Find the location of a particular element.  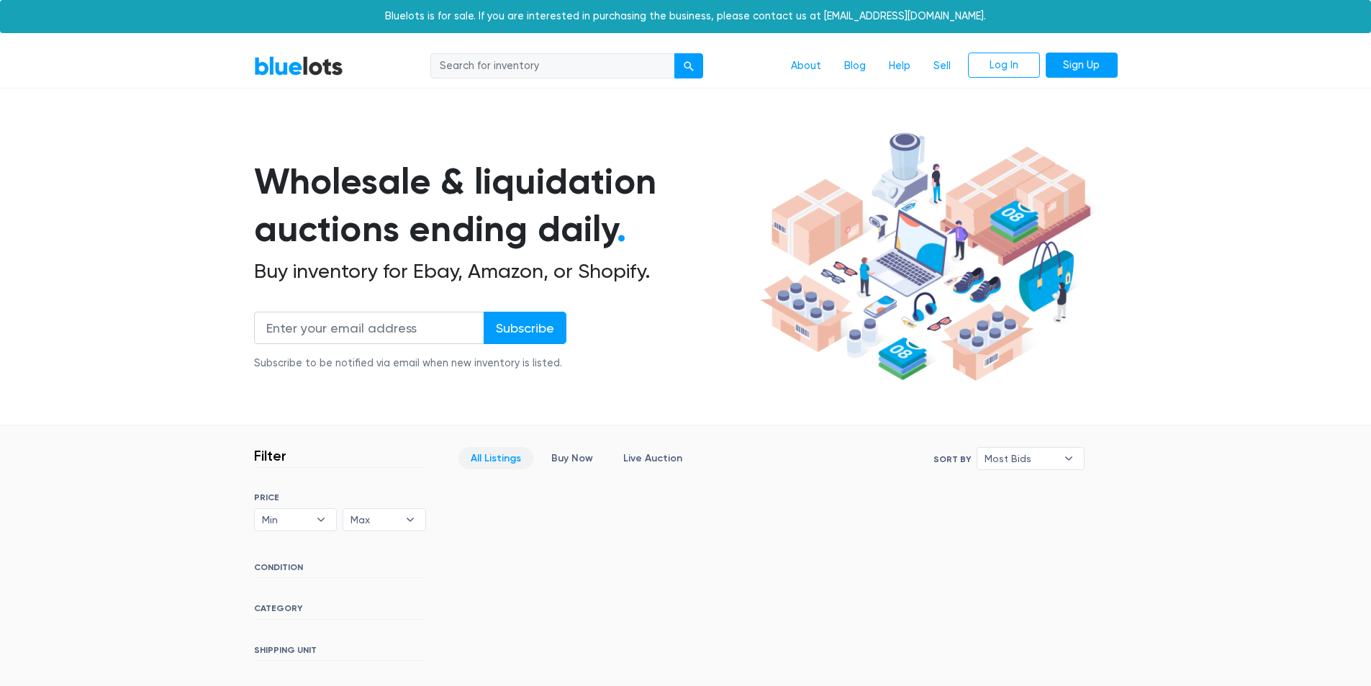

a: BlueLots is located at coordinates (299, 65).